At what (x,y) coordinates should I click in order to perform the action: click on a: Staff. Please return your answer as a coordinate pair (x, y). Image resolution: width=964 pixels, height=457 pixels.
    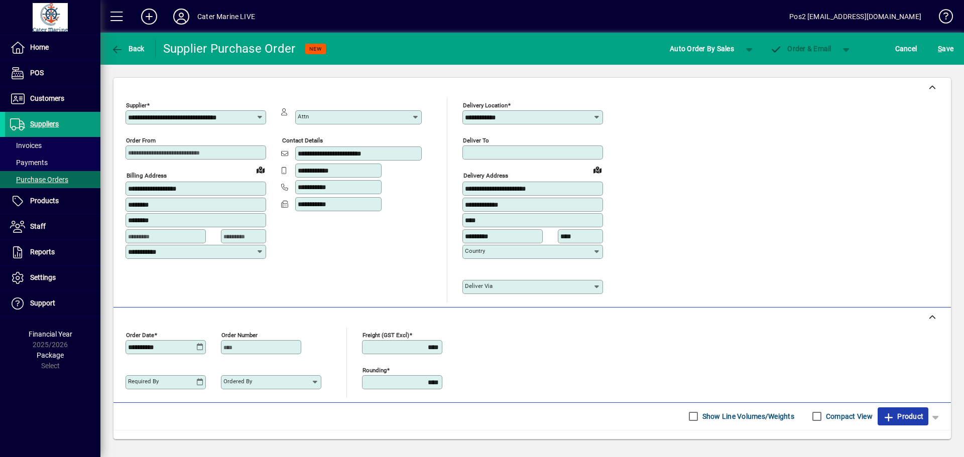
    Looking at the image, I should click on (53, 227).